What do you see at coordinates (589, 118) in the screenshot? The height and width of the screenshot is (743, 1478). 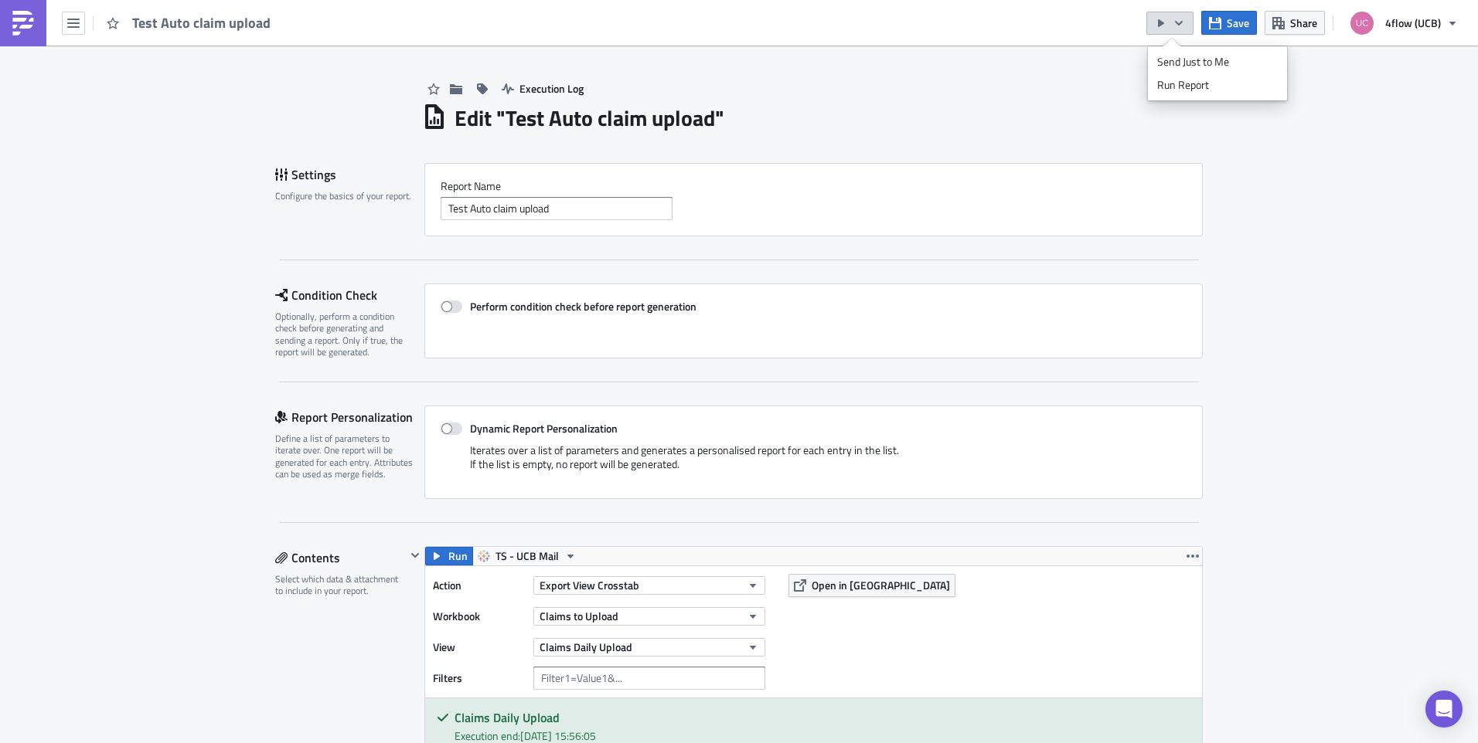 I see `h1: Edit " Test Auto claim upload "` at bounding box center [589, 118].